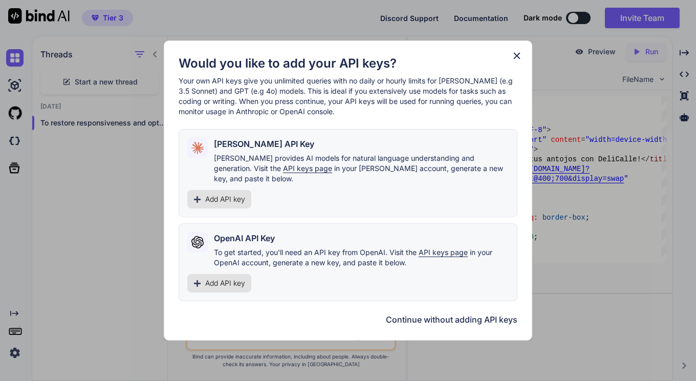  What do you see at coordinates (244, 238) in the screenshot?
I see `h2: OpenAI API Key` at bounding box center [244, 238].